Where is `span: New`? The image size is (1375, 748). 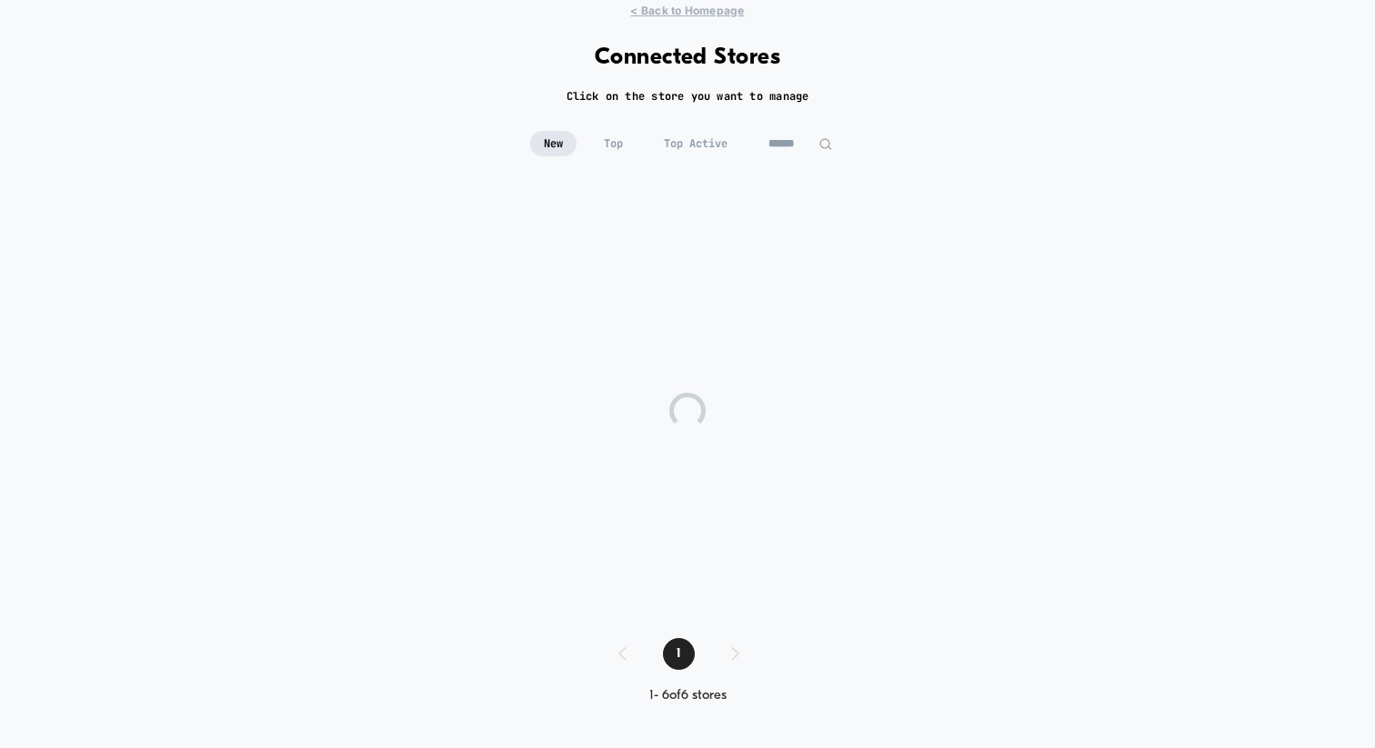 span: New is located at coordinates (553, 144).